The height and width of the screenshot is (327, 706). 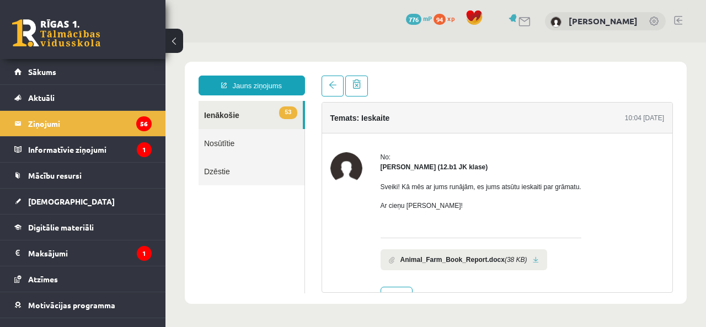 I want to click on img: Terēza Jermaka, so click(x=556, y=22).